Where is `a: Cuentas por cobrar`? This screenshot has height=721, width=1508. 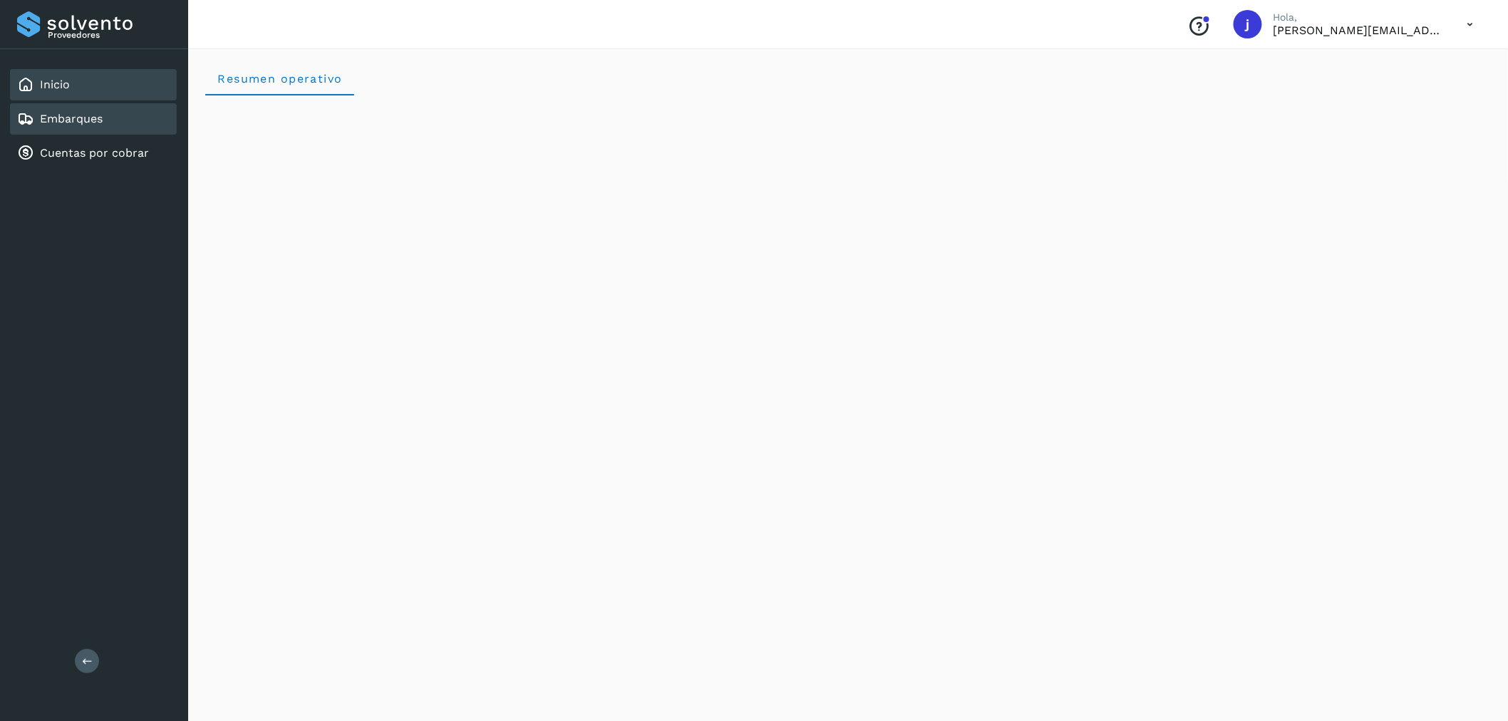 a: Cuentas por cobrar is located at coordinates (94, 153).